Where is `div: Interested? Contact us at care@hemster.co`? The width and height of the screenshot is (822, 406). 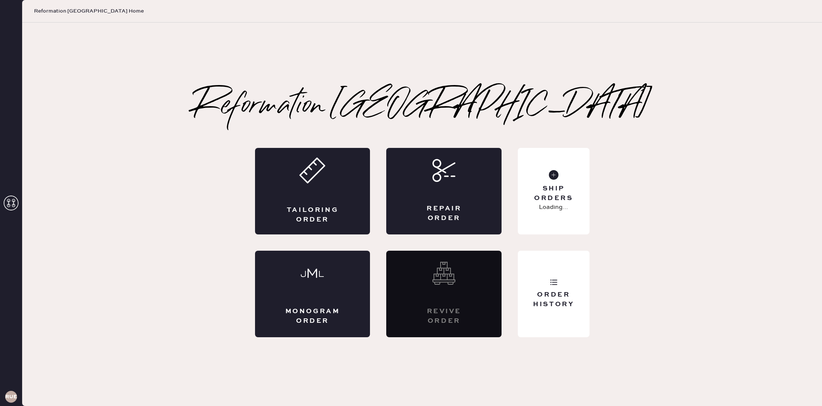
div: Interested? Contact us at care@hemster.co is located at coordinates (444, 294).